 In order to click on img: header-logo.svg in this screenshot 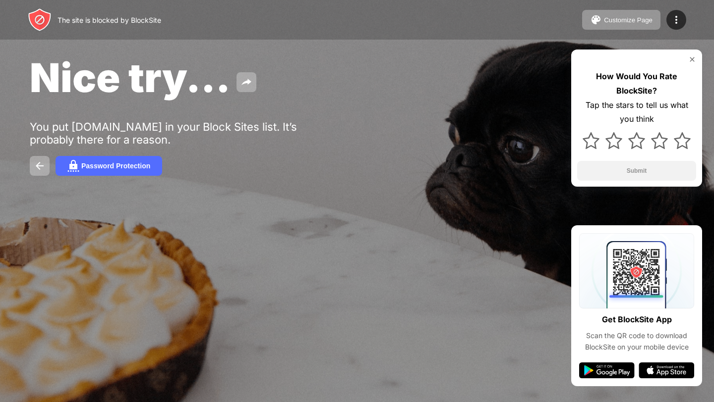, I will do `click(40, 20)`.